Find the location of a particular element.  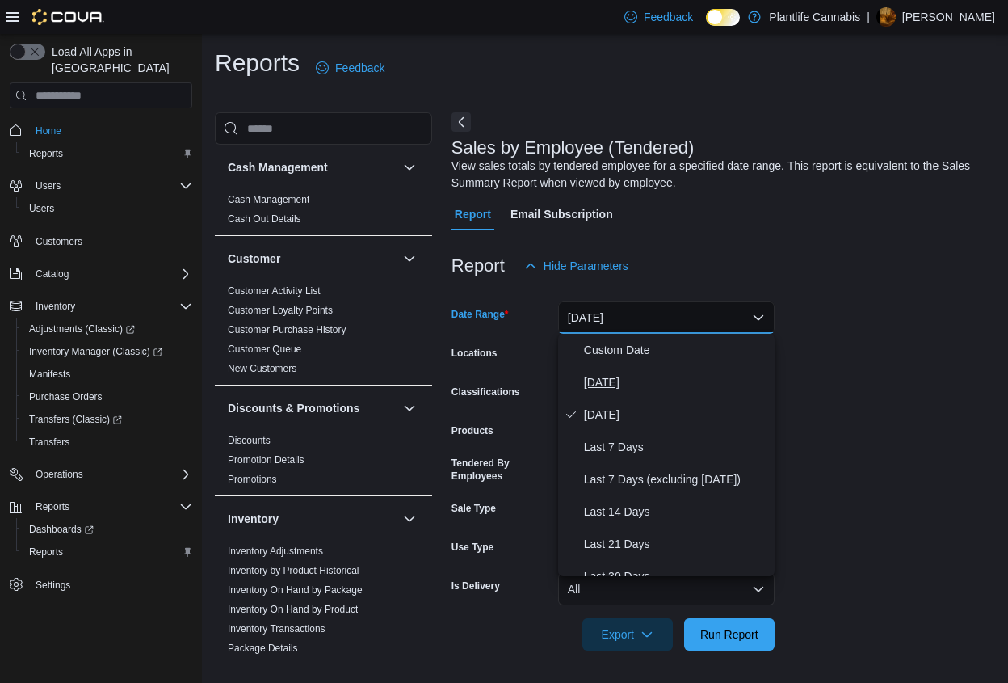

span: Hide Parameters is located at coordinates (586, 266).